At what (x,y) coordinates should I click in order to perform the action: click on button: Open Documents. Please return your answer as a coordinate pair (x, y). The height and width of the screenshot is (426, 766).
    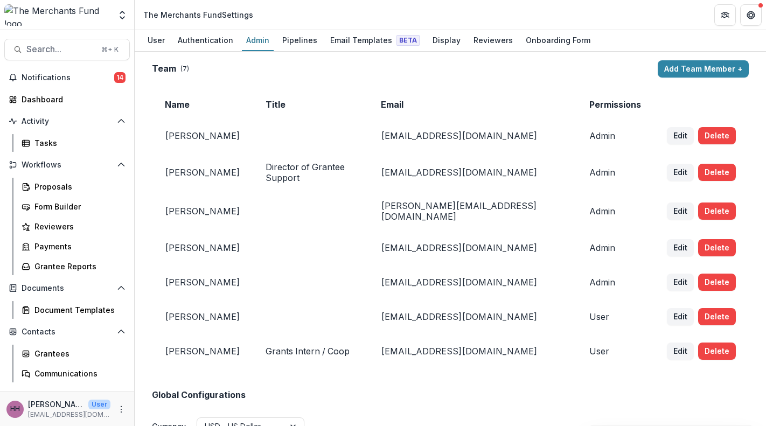
    Looking at the image, I should click on (67, 288).